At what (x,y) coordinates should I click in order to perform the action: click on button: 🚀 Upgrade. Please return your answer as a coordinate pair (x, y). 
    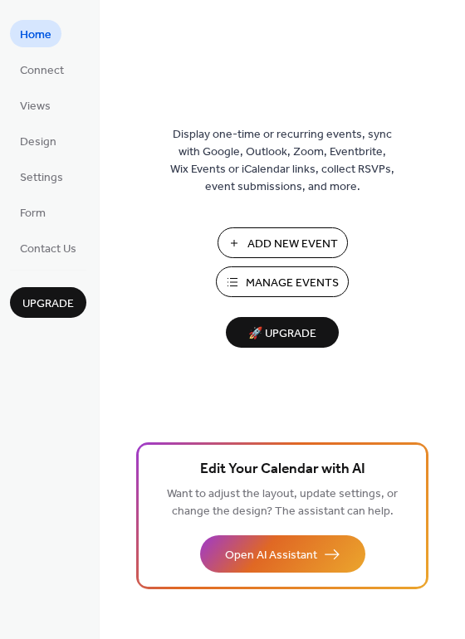
    Looking at the image, I should click on (282, 332).